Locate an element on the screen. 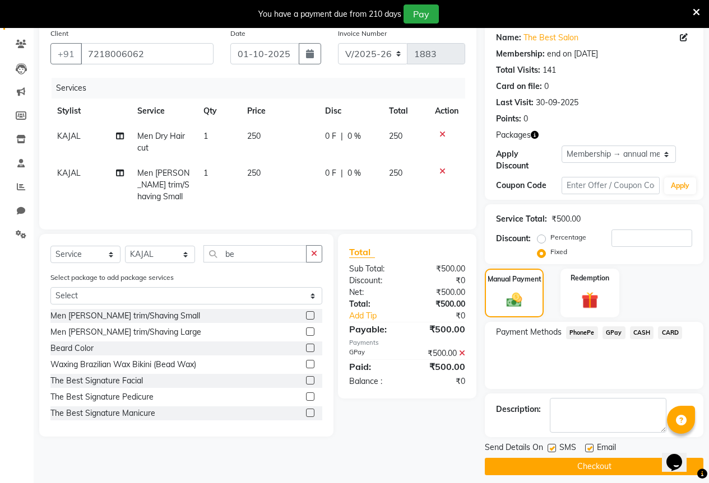 The image size is (709, 483). div: Coupon Code is located at coordinates (528, 185).